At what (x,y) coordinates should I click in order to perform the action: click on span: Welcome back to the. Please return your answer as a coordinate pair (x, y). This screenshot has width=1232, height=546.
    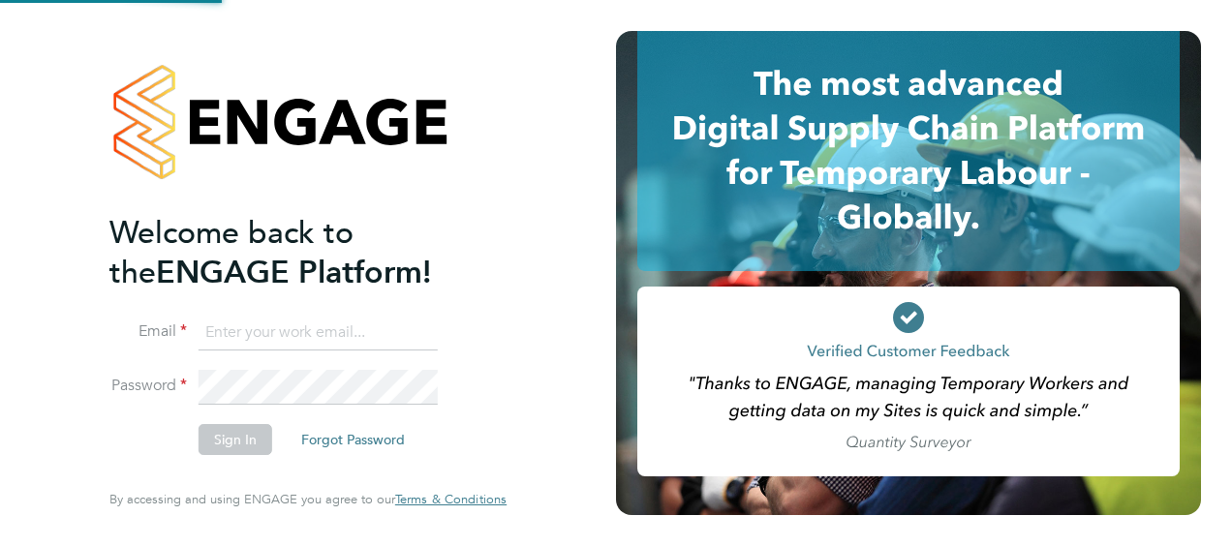
    Looking at the image, I should click on (231, 253).